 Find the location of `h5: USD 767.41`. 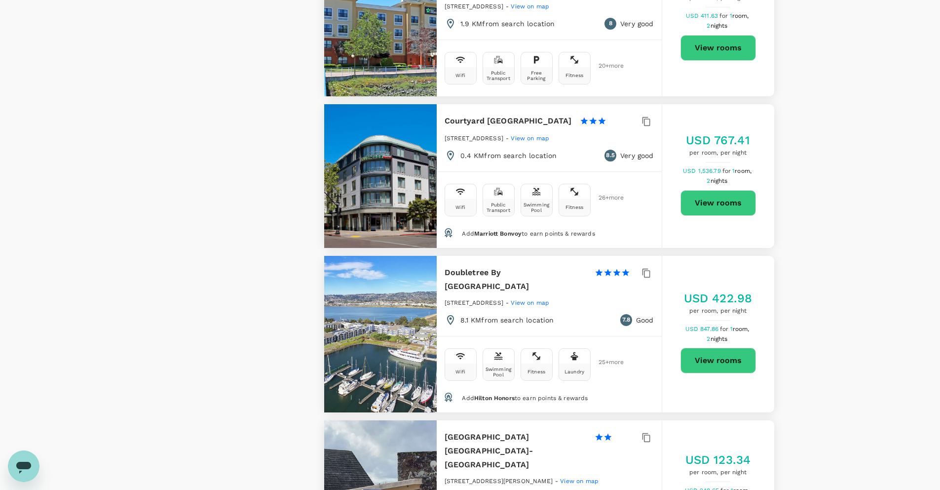

h5: USD 767.41 is located at coordinates (718, 140).